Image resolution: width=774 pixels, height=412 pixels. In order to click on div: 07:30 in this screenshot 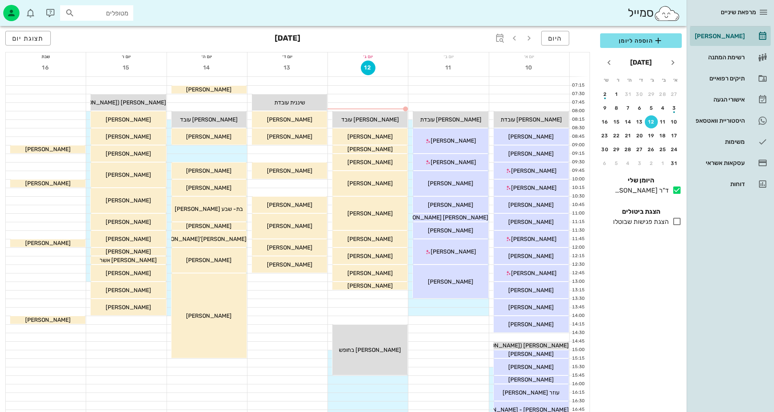, I will do `click(578, 94)`.